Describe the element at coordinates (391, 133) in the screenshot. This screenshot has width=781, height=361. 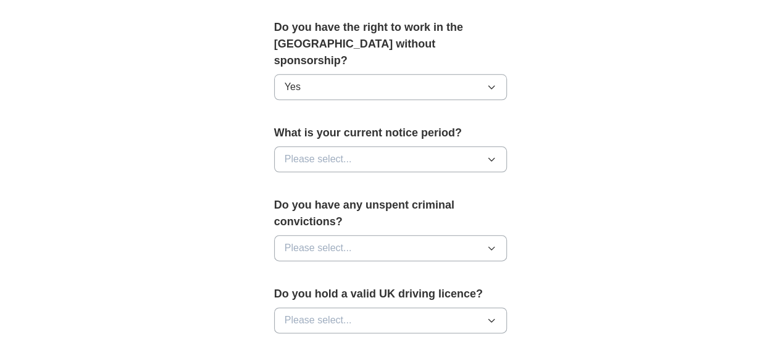
I see `label: What is your current notice period?` at that location.